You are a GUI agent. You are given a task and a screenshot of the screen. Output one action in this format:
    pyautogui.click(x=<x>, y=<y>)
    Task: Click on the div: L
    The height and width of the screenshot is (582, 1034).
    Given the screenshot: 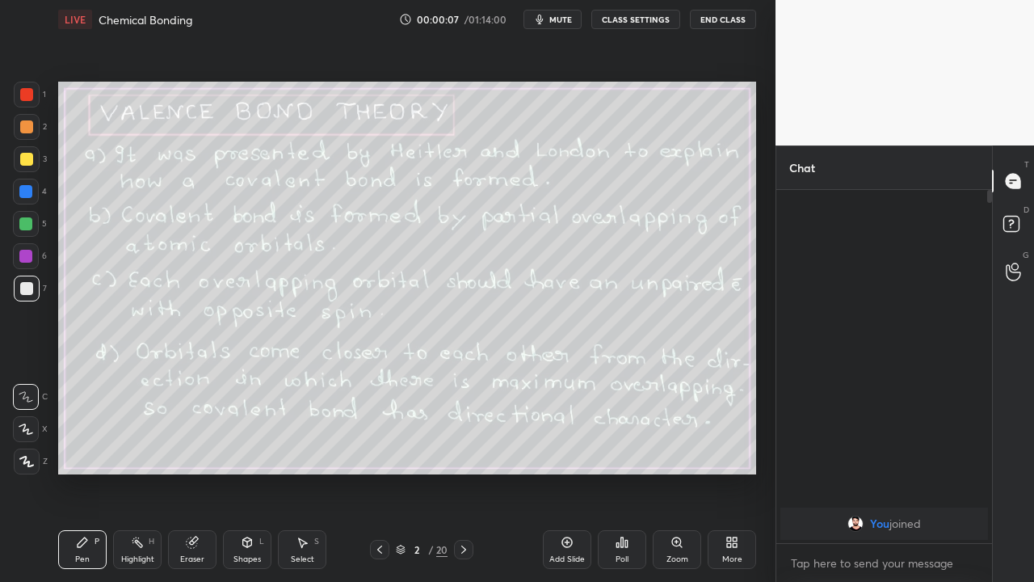 What is the action you would take?
    pyautogui.click(x=262, y=541)
    